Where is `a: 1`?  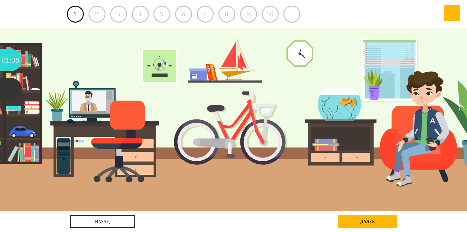
a: 1 is located at coordinates (75, 14).